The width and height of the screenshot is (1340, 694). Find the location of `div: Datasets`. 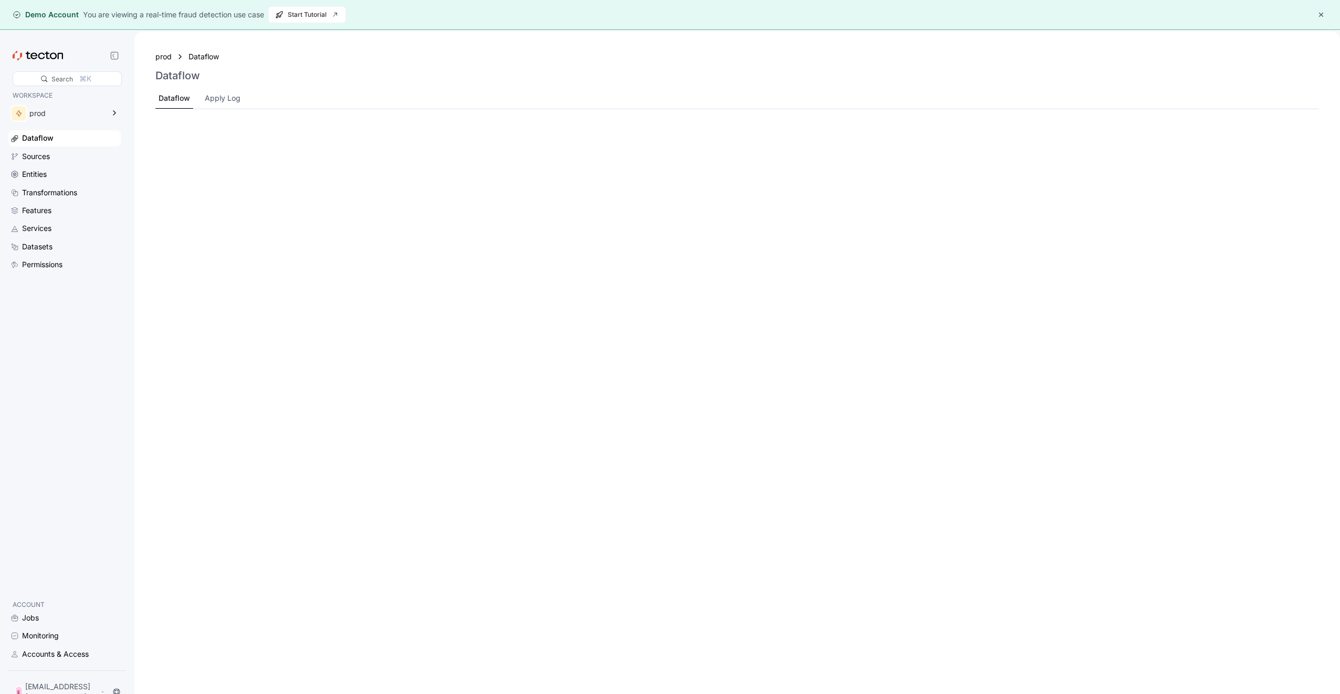

div: Datasets is located at coordinates (37, 247).